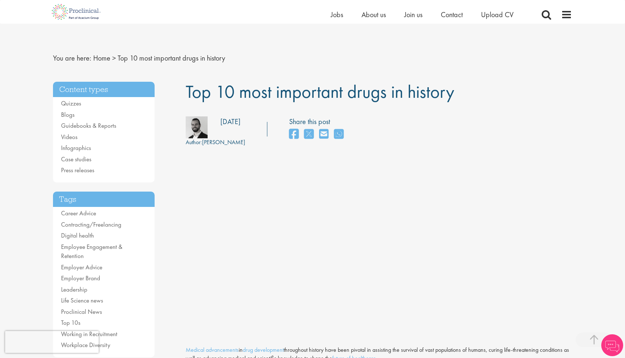  I want to click on a: Employee Engagement & Retention, so click(92, 252).